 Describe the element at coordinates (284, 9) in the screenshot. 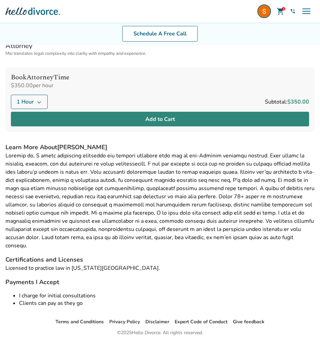

I see `div: 1` at that location.